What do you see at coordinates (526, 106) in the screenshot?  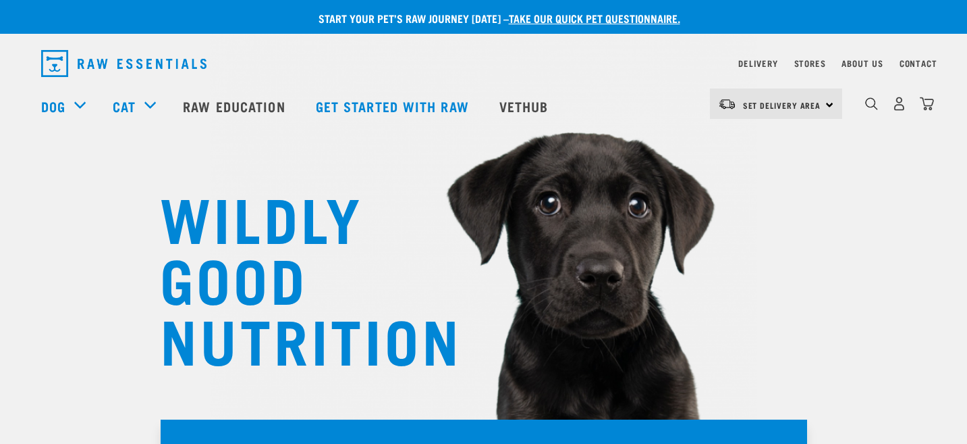 I see `a: Vethub` at bounding box center [526, 106].